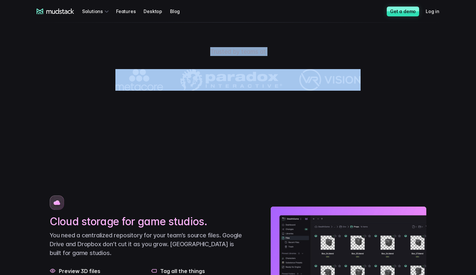 The width and height of the screenshot is (476, 275). Describe the element at coordinates (179, 11) in the screenshot. I see `a: Blog` at that location.